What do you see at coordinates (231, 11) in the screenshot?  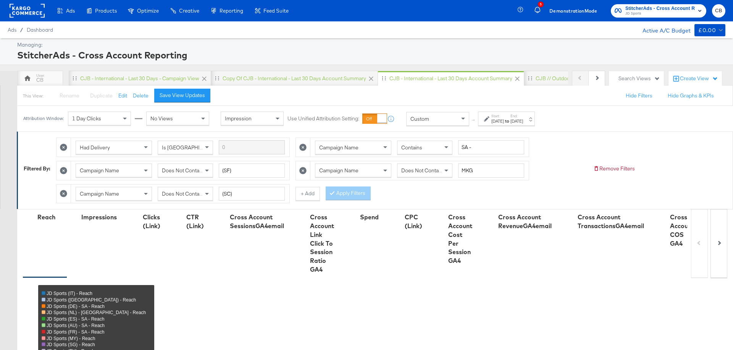 I see `span: Reporting` at bounding box center [231, 11].